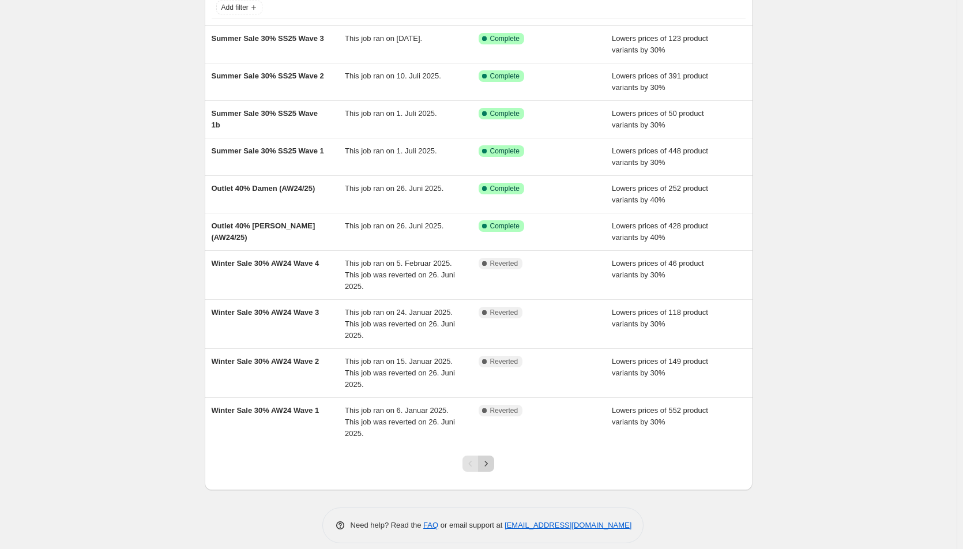  I want to click on button: Next, so click(486, 464).